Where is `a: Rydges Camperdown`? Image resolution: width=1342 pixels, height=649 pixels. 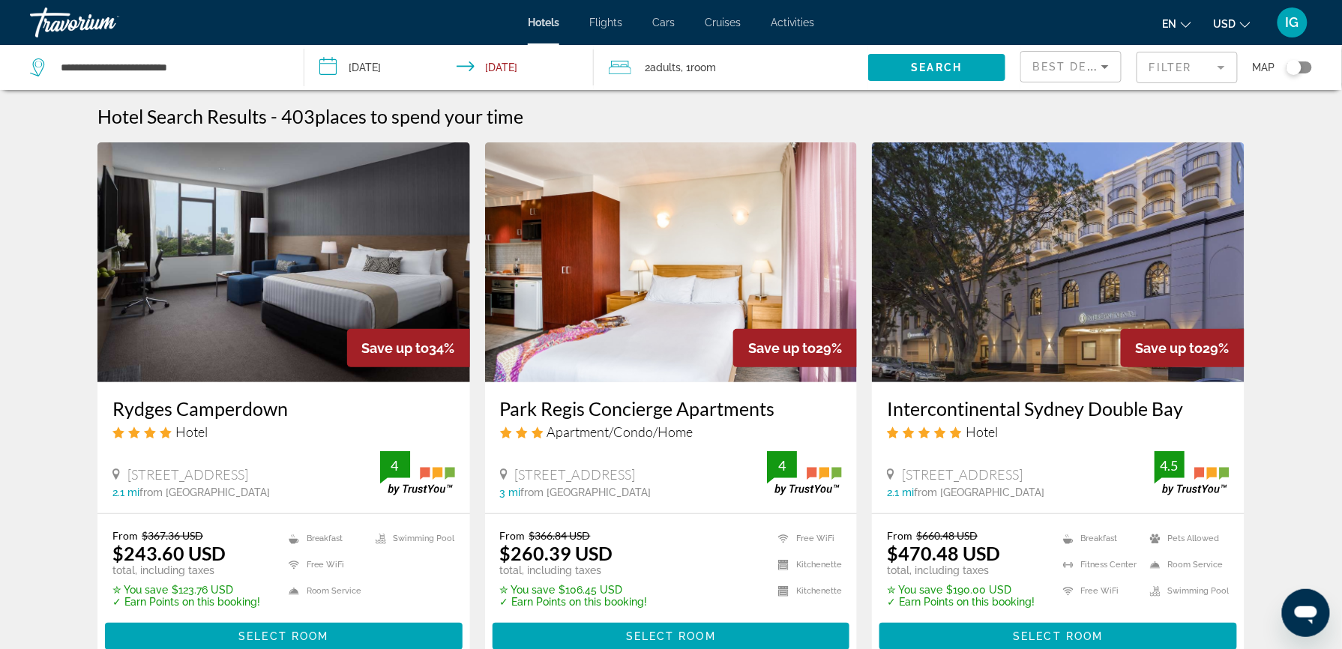 a: Rydges Camperdown is located at coordinates (283, 409).